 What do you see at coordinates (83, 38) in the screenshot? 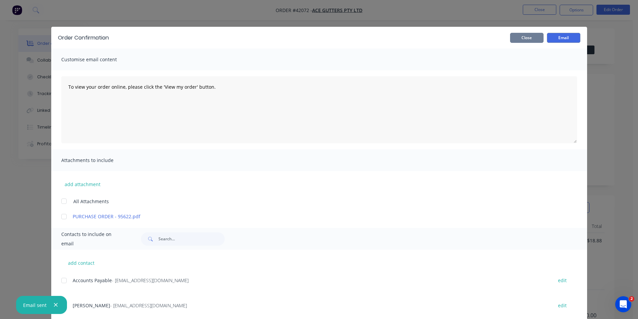
I see `div: Order Confirmation` at bounding box center [83, 38].